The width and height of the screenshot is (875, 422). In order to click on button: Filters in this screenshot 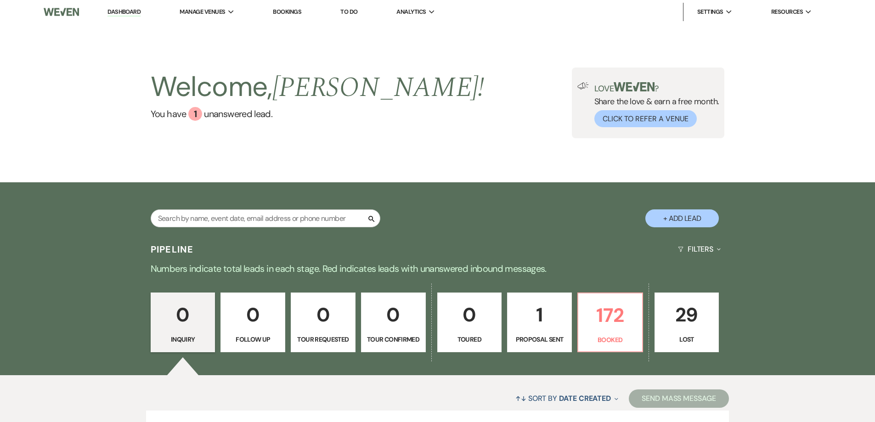, I will do `click(699, 249)`.